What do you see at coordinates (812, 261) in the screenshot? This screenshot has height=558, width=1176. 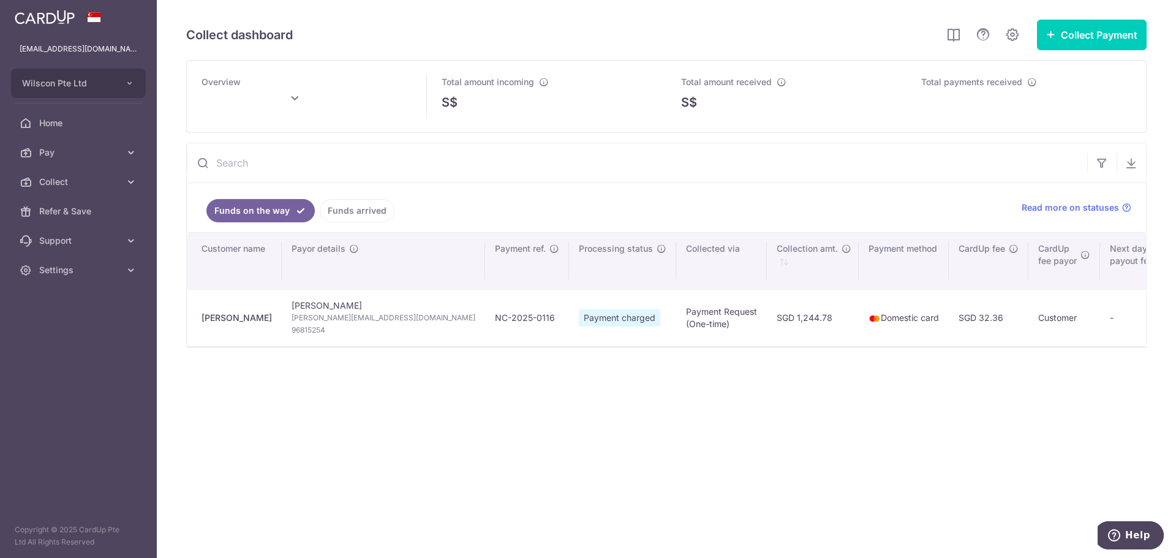 I see `th: Collection amt. : activate to sort column ascending` at bounding box center [812, 261].